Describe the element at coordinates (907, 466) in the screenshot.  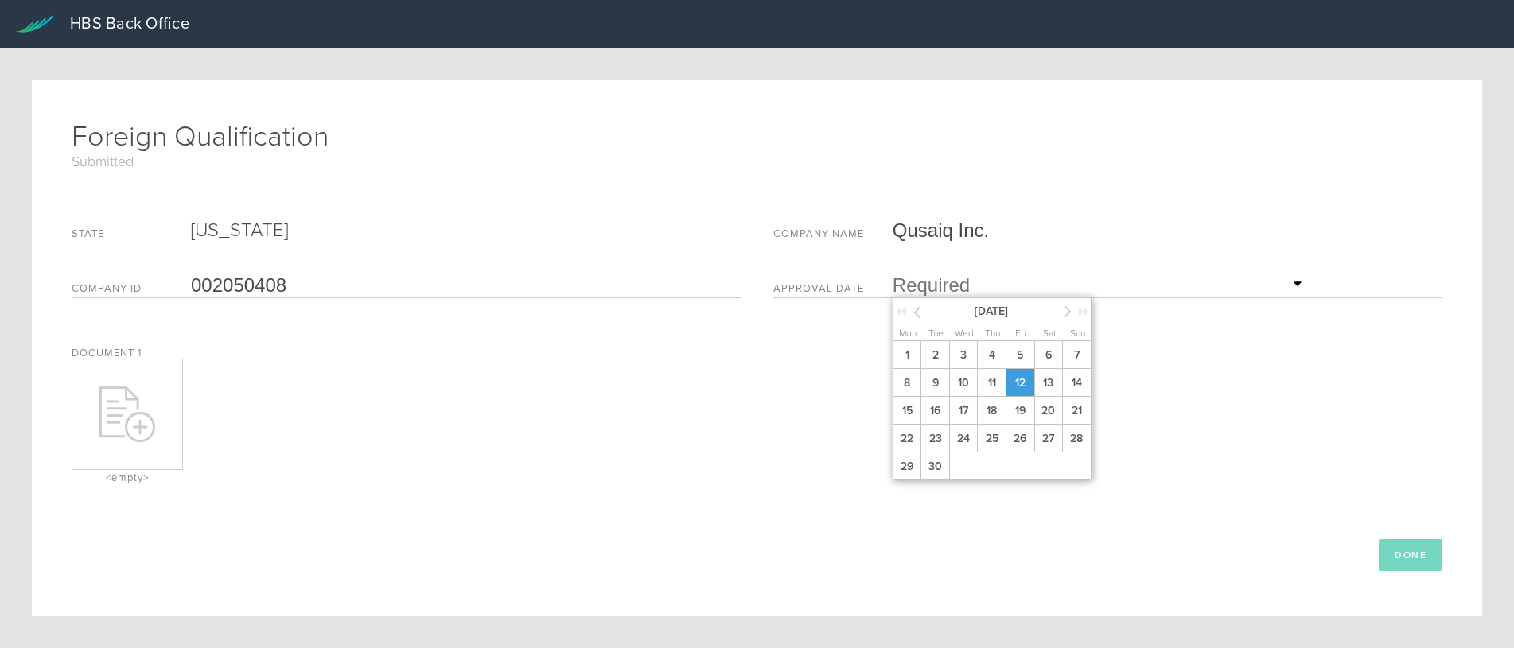
I see `span: 29` at that location.